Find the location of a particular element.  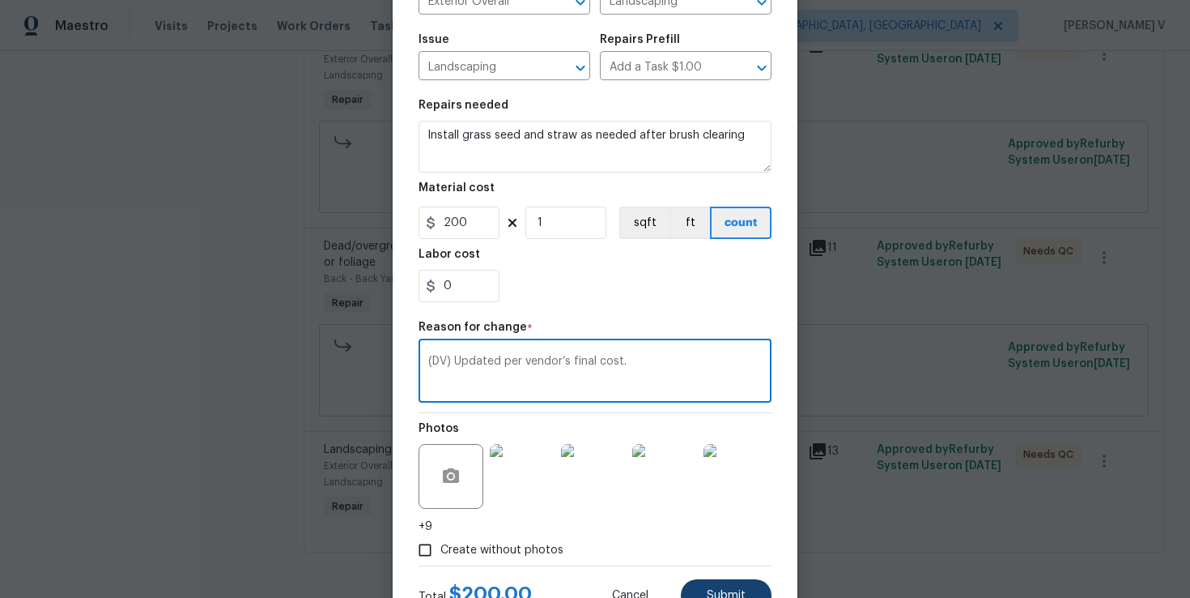

textarea: (DV) Updated per vendor’s final cost. is located at coordinates (595, 372).